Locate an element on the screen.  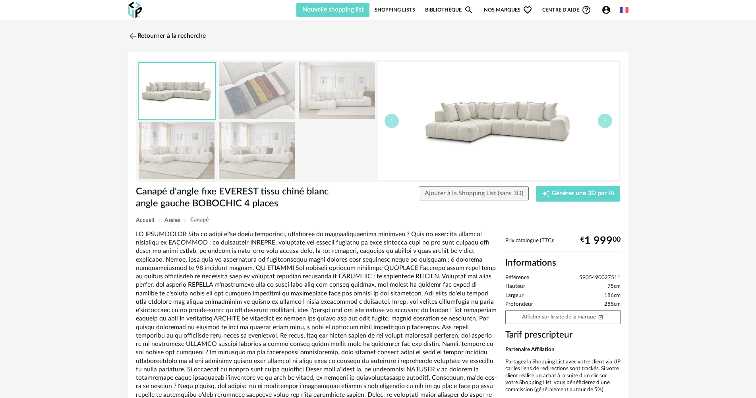
span: Assise is located at coordinates (172, 220).